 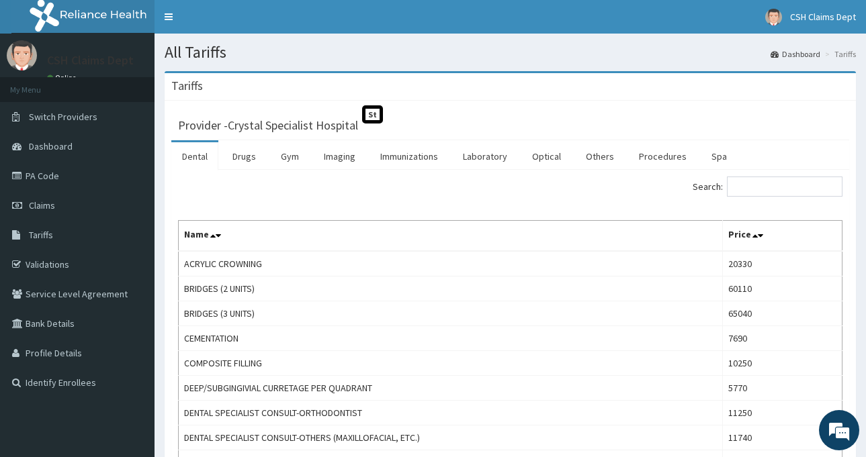 What do you see at coordinates (63, 117) in the screenshot?
I see `span: Switch Providers` at bounding box center [63, 117].